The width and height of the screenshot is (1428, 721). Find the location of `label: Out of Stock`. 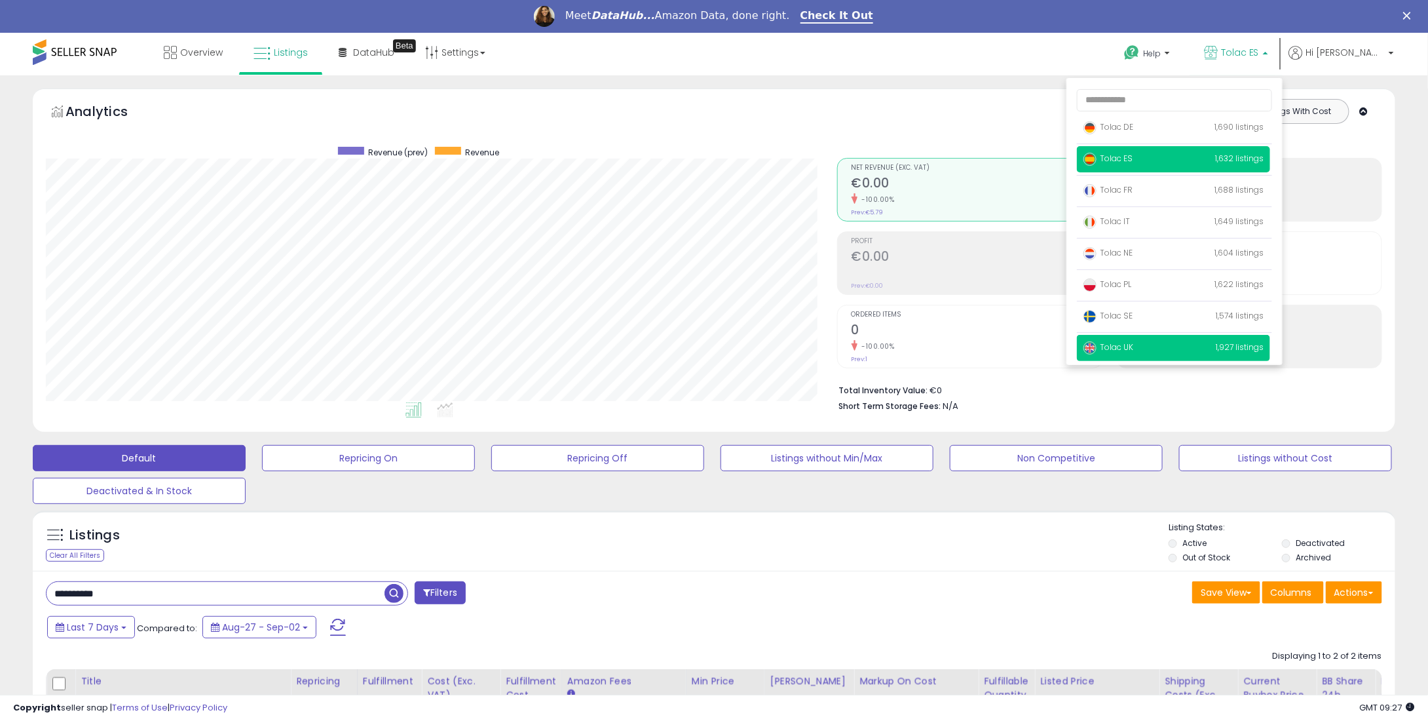

label: Out of Stock is located at coordinates (1207, 557).